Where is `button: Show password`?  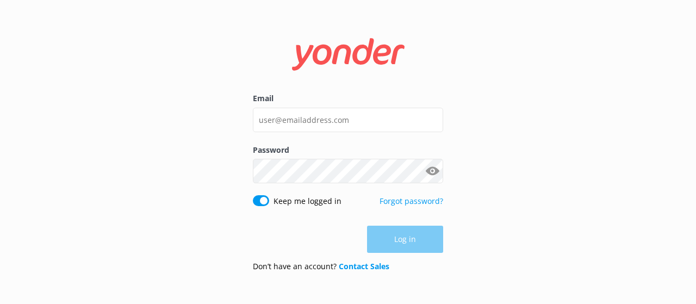
button: Show password is located at coordinates (432, 171).